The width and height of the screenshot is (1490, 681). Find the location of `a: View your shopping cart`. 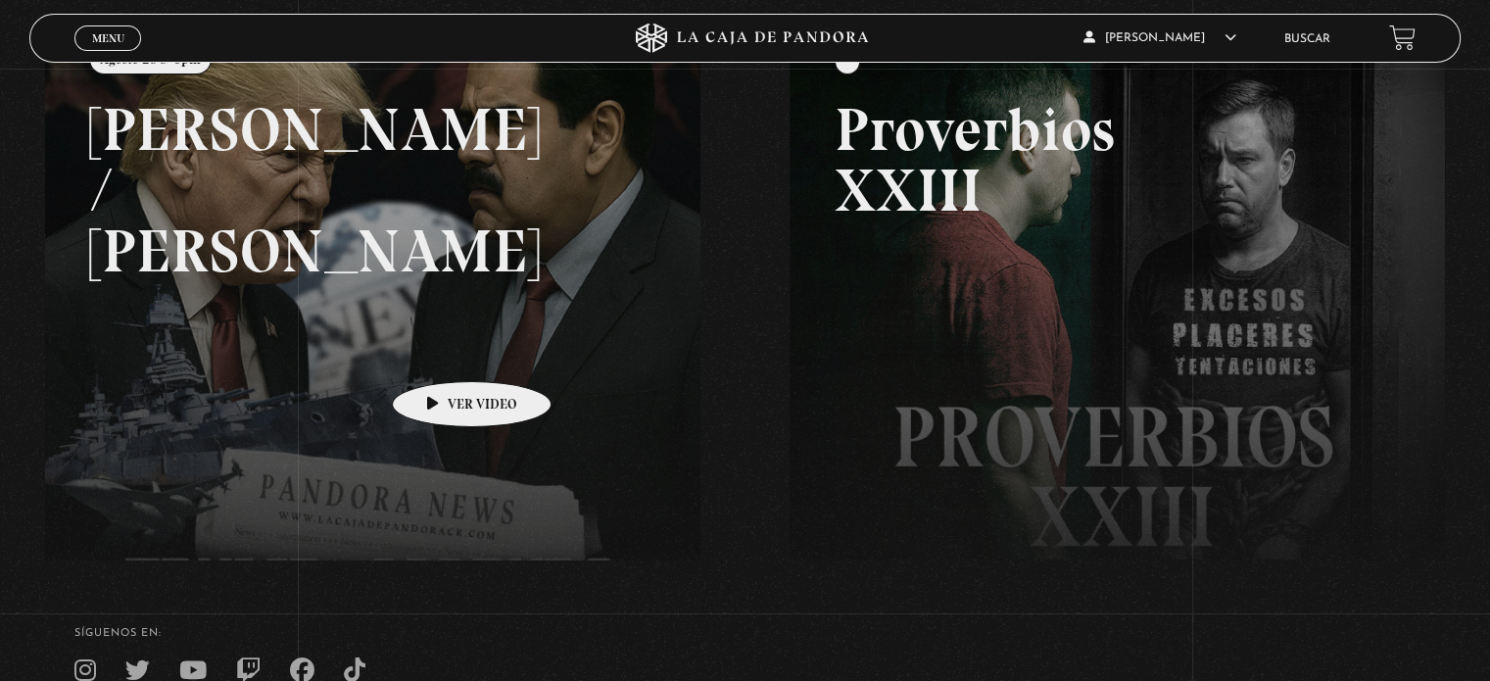

a: View your shopping cart is located at coordinates (1402, 37).